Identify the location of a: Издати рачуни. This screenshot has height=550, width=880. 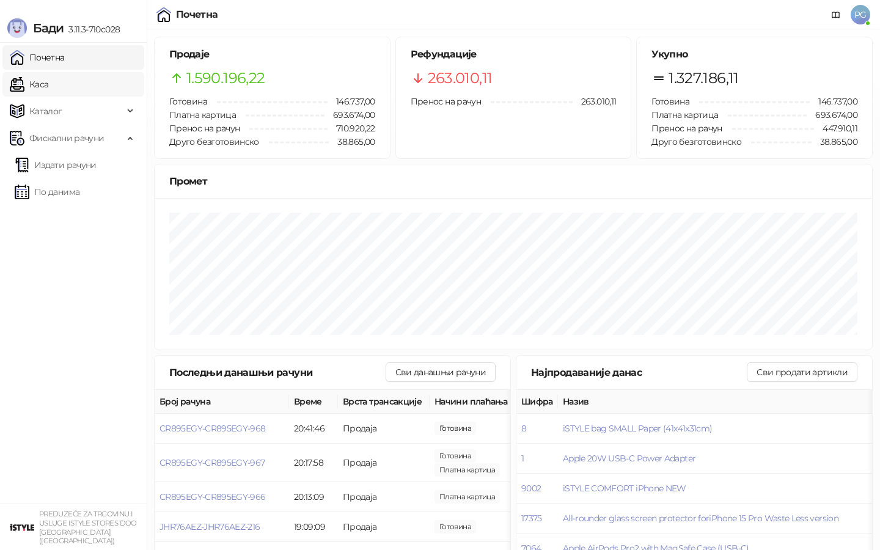
(56, 165).